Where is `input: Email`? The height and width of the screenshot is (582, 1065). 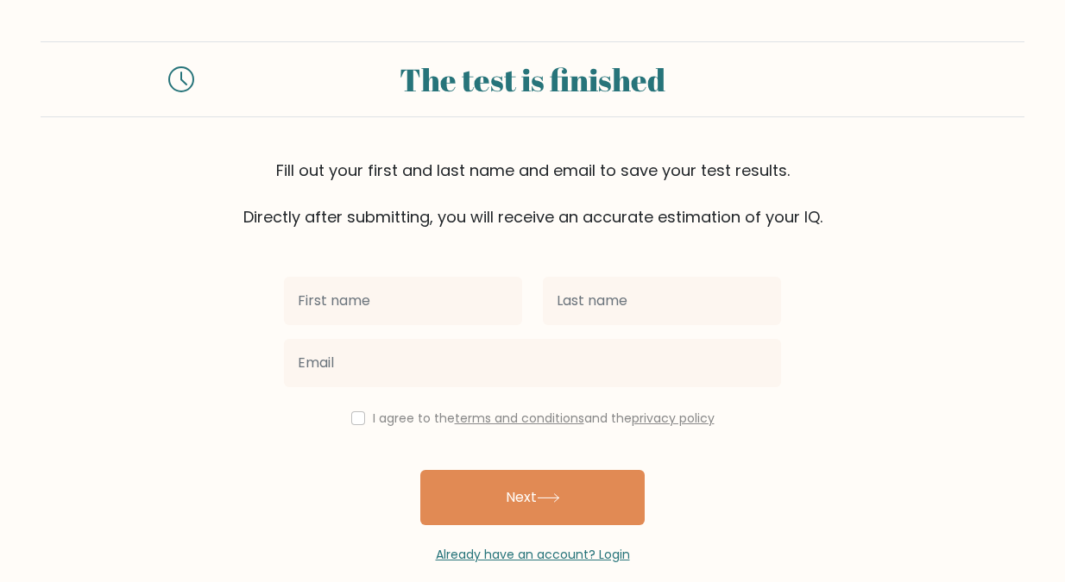
input: Email is located at coordinates (532, 363).